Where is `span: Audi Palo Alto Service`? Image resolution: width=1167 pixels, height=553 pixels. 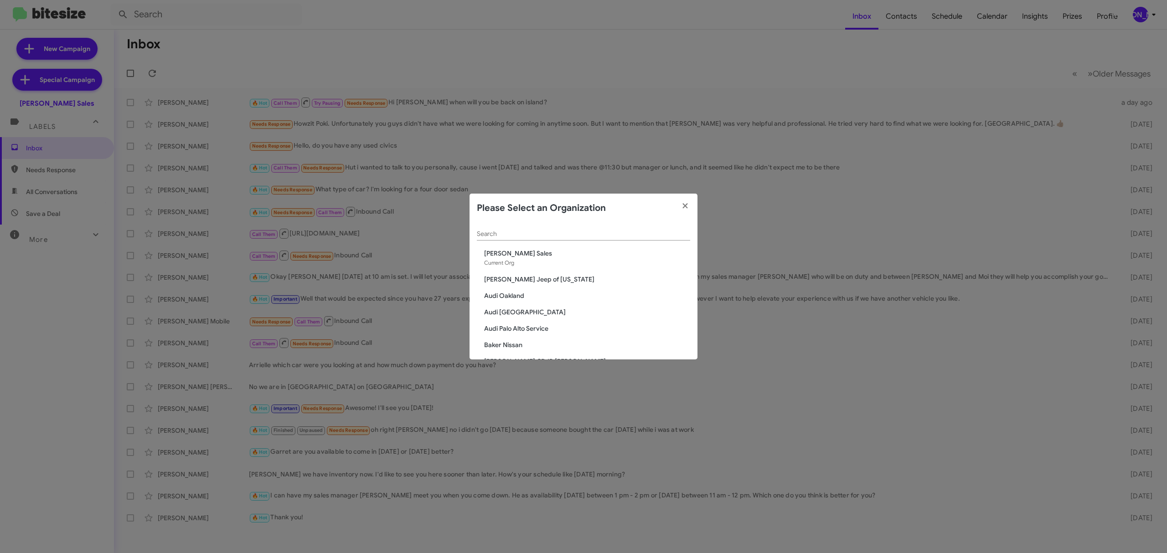 span: Audi Palo Alto Service is located at coordinates (587, 329).